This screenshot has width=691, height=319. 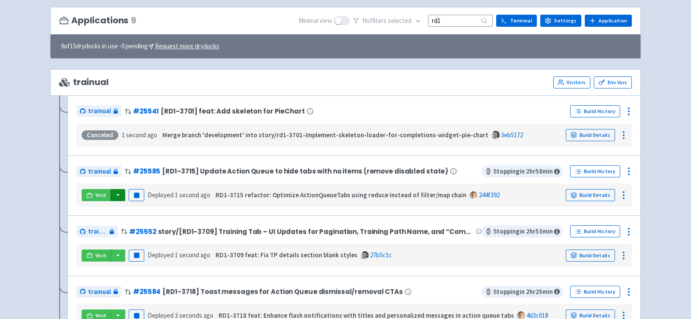 What do you see at coordinates (232, 111) in the screenshot?
I see `span: [RD1-3701] feat: Add skeleton for PieChart` at bounding box center [232, 111].